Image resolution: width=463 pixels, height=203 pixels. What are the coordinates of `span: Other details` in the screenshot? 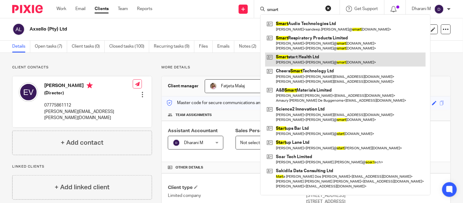 It's located at (189, 167).